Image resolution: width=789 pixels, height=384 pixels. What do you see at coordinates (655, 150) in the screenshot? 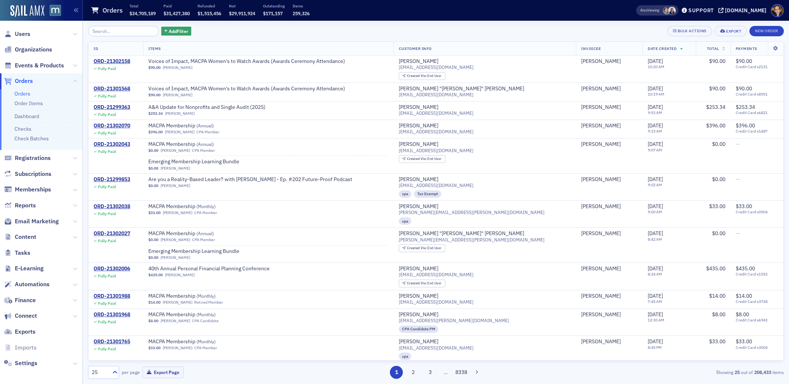
I see `time: 9:07 AM` at bounding box center [655, 150].